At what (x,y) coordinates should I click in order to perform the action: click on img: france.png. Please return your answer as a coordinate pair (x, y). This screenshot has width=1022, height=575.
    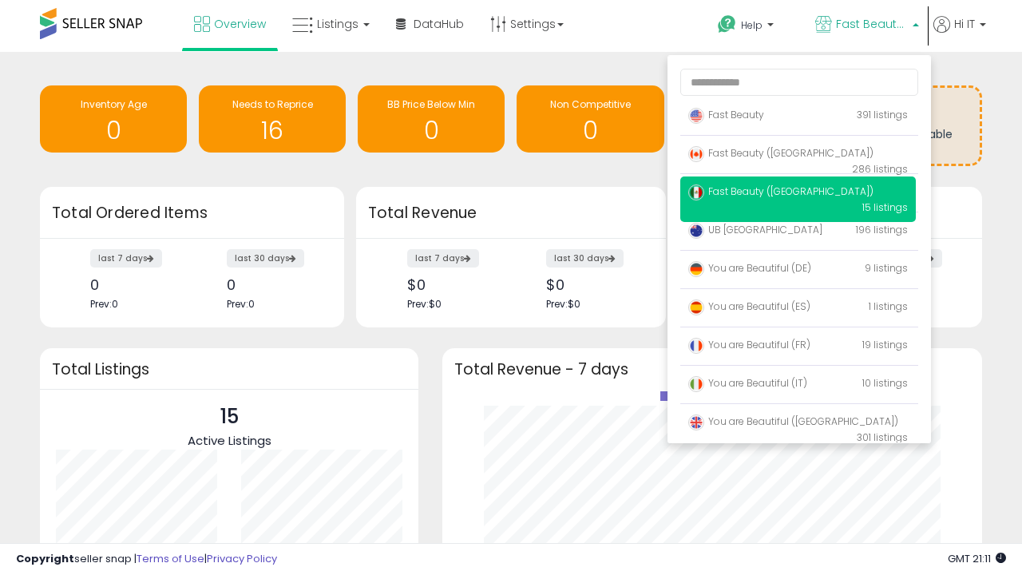
    Looking at the image, I should click on (696, 346).